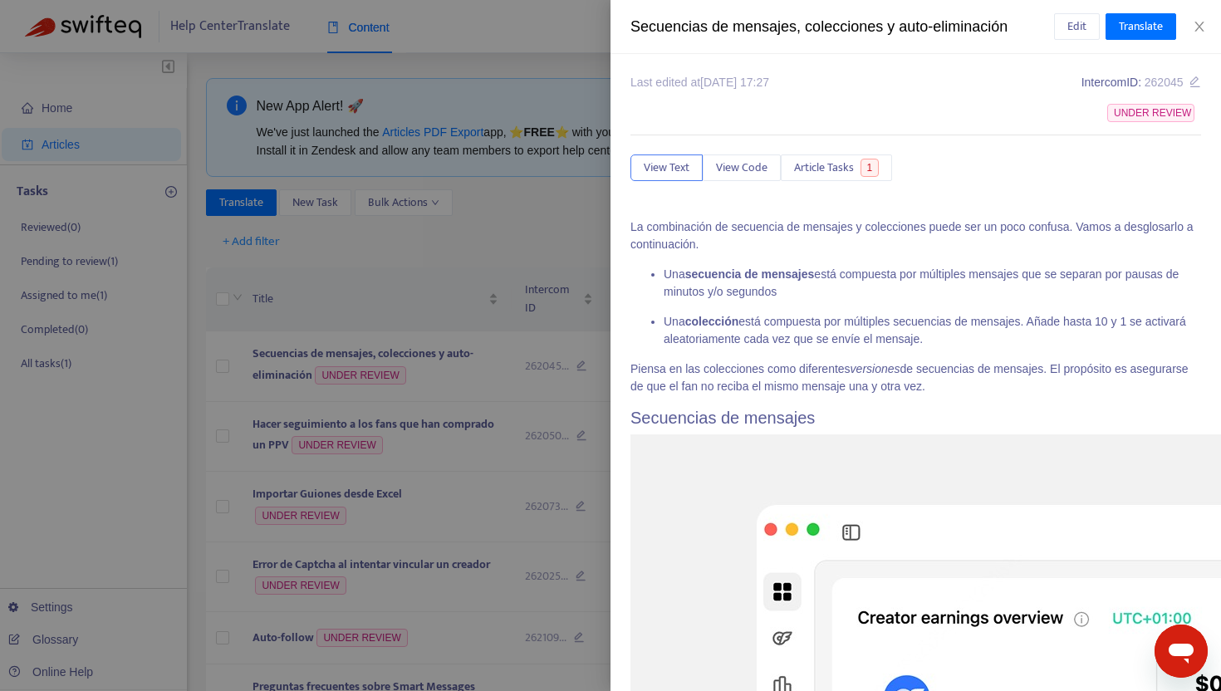 The width and height of the screenshot is (1221, 691). What do you see at coordinates (1199, 27) in the screenshot?
I see `button: Close` at bounding box center [1199, 27].